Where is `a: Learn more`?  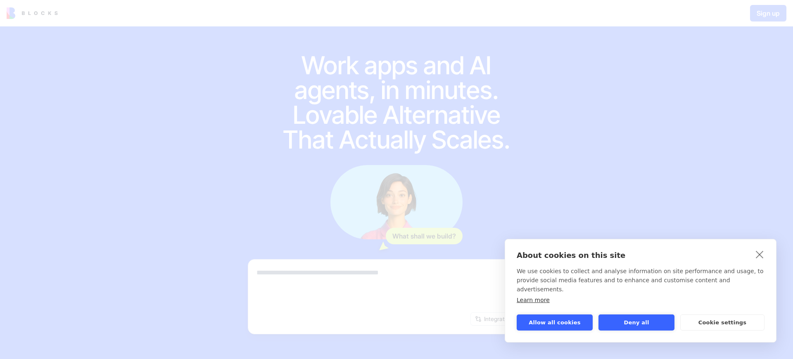 a: Learn more is located at coordinates (533, 300).